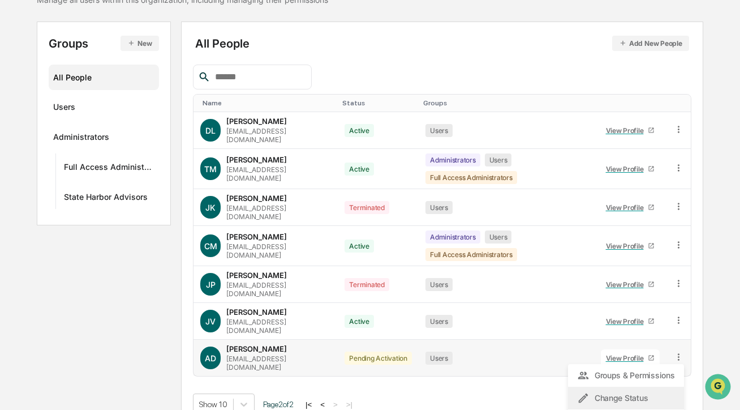 Image resolution: width=740 pixels, height=410 pixels. Describe the element at coordinates (125, 196) in the screenshot. I see `span: Pylon` at that location.